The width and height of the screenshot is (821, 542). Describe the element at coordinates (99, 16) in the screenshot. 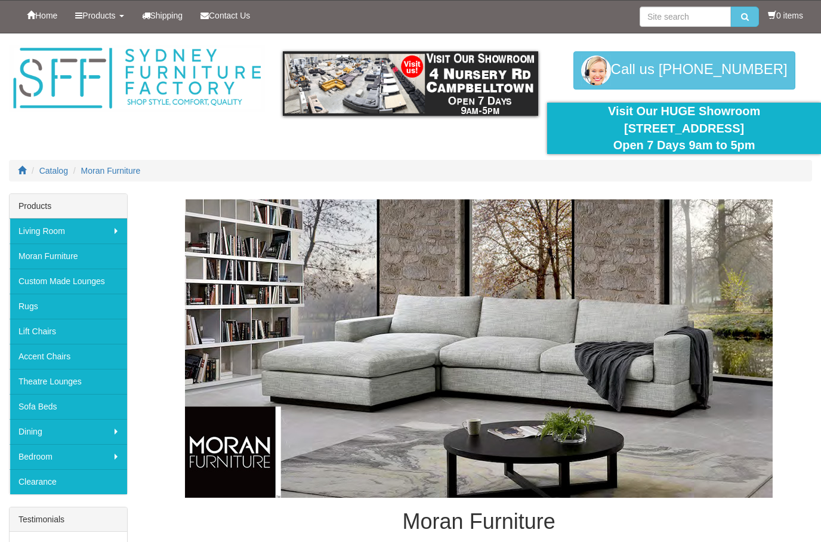

I see `a: Products` at that location.